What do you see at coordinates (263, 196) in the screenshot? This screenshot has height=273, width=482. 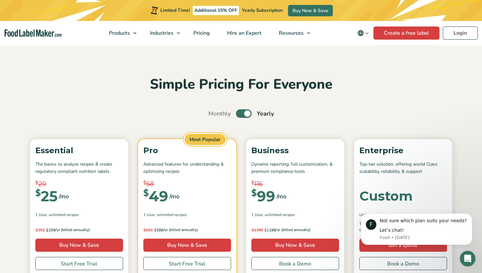 I see `div: 99` at bounding box center [263, 196].